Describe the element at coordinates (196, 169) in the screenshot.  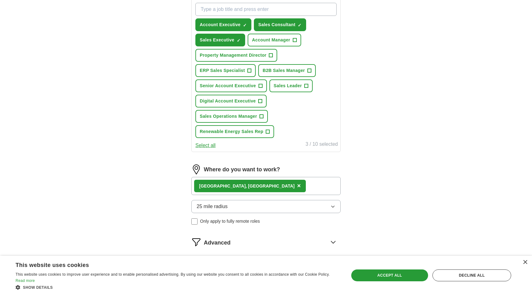
I see `img: location.png` at that location.